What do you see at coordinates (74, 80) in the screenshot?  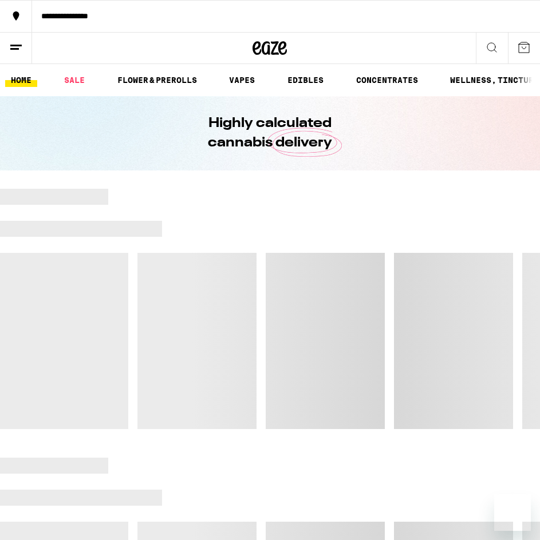 I see `a: SALE` at bounding box center [74, 80].